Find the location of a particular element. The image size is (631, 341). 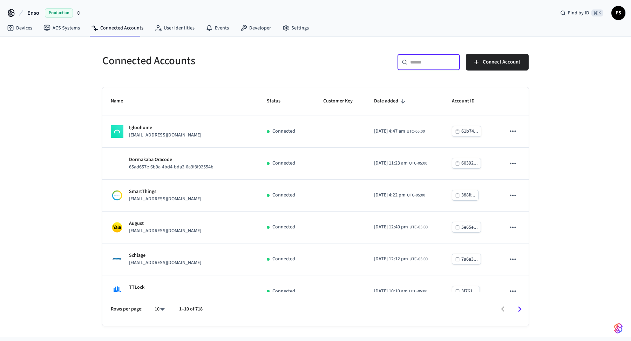

div: 388ff... is located at coordinates (469, 195).